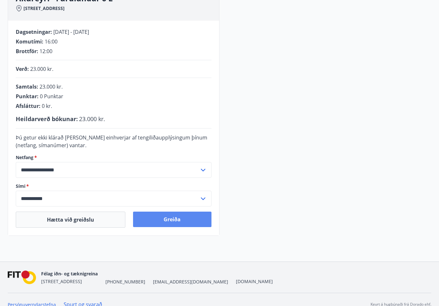 The height and width of the screenshot is (306, 439). Describe the element at coordinates (27, 87) in the screenshot. I see `span: Samtals :` at that location.